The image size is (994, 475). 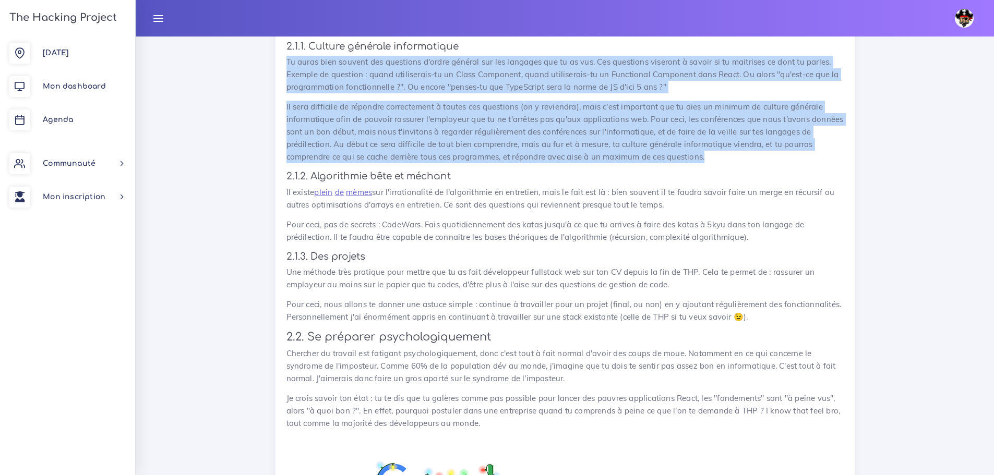 I want to click on span: Mon inscription, so click(x=74, y=197).